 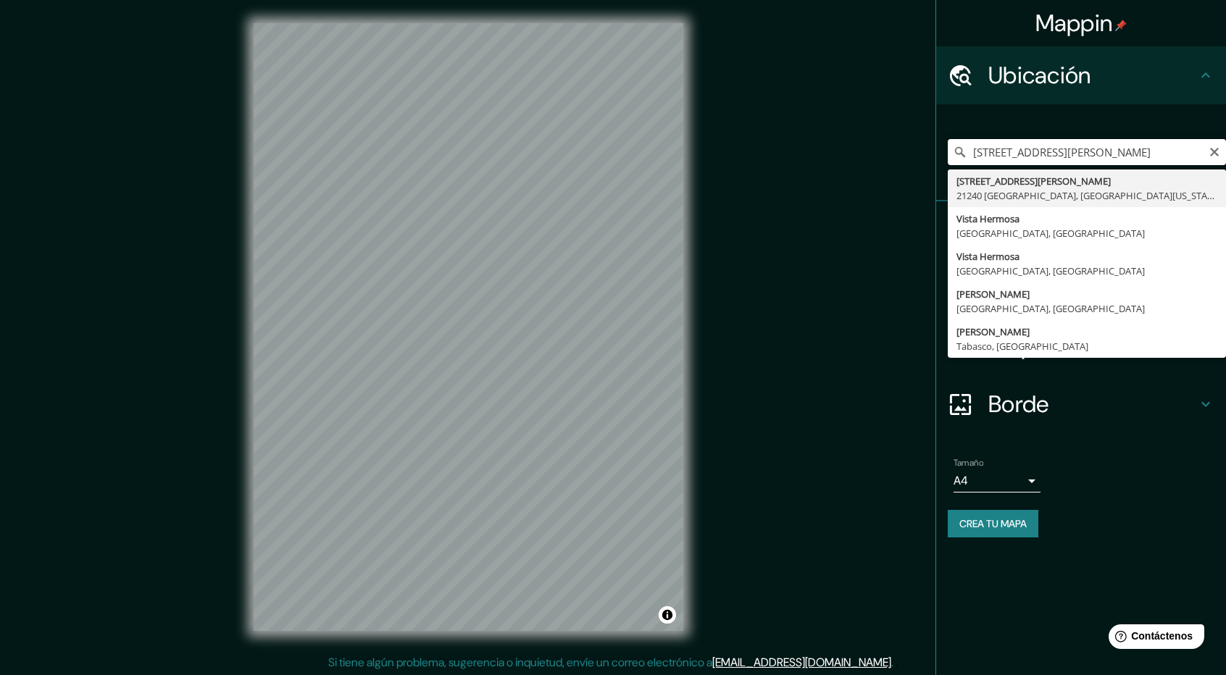 I want to click on font: Mappin, so click(x=1073, y=23).